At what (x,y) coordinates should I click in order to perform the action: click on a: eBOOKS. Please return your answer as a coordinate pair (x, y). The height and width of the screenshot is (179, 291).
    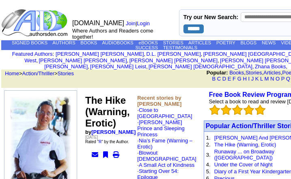
    Looking at the image, I should click on (148, 43).